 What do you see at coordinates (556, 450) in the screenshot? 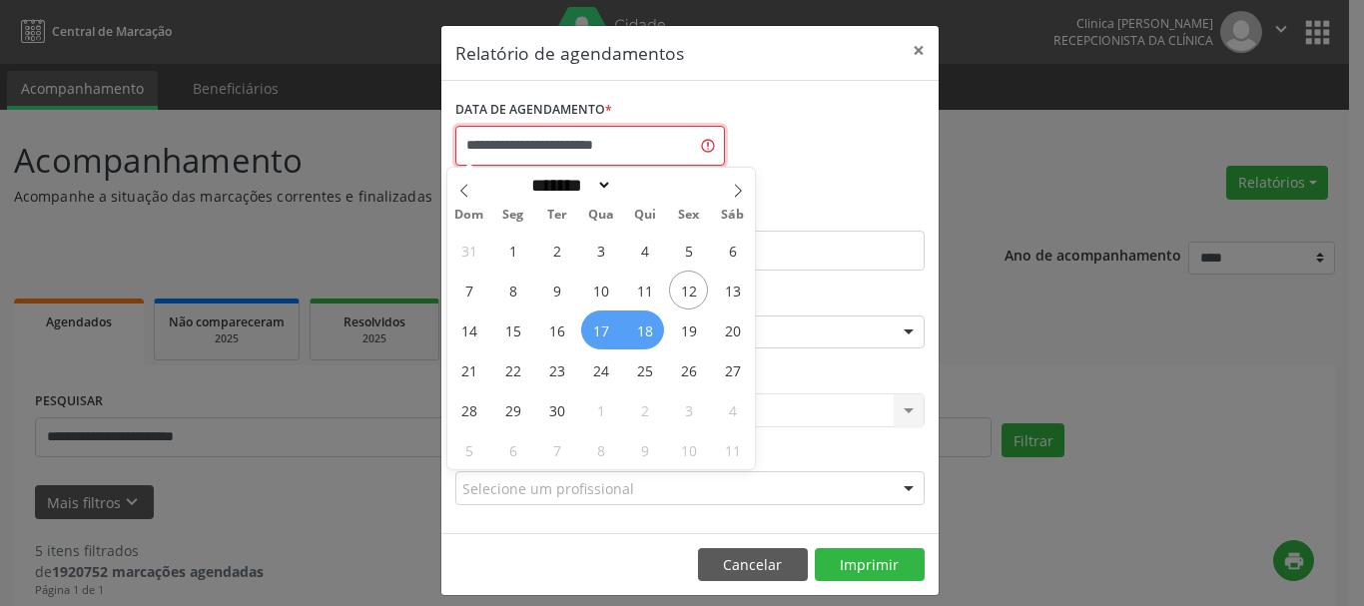
I see `span: Outubro 7, 2025` at bounding box center [556, 450].